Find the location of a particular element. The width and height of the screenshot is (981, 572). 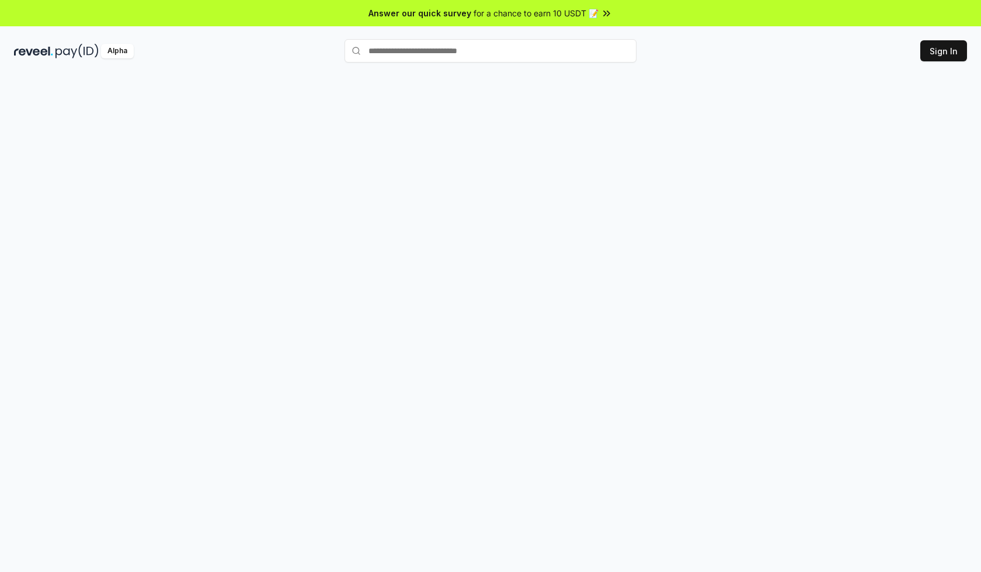

span: for a chance to earn 10 USDT 📝 is located at coordinates (536, 13).